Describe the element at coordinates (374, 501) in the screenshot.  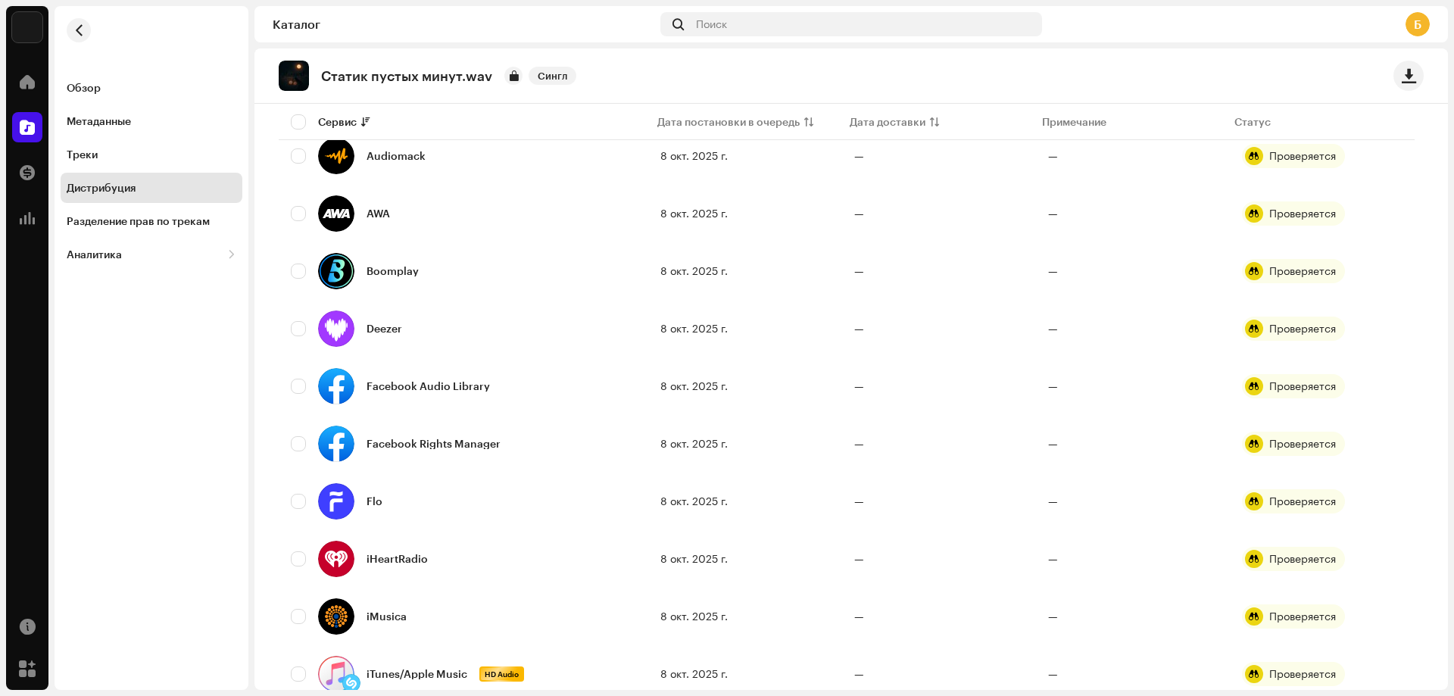
I see `div: Flo` at that location.